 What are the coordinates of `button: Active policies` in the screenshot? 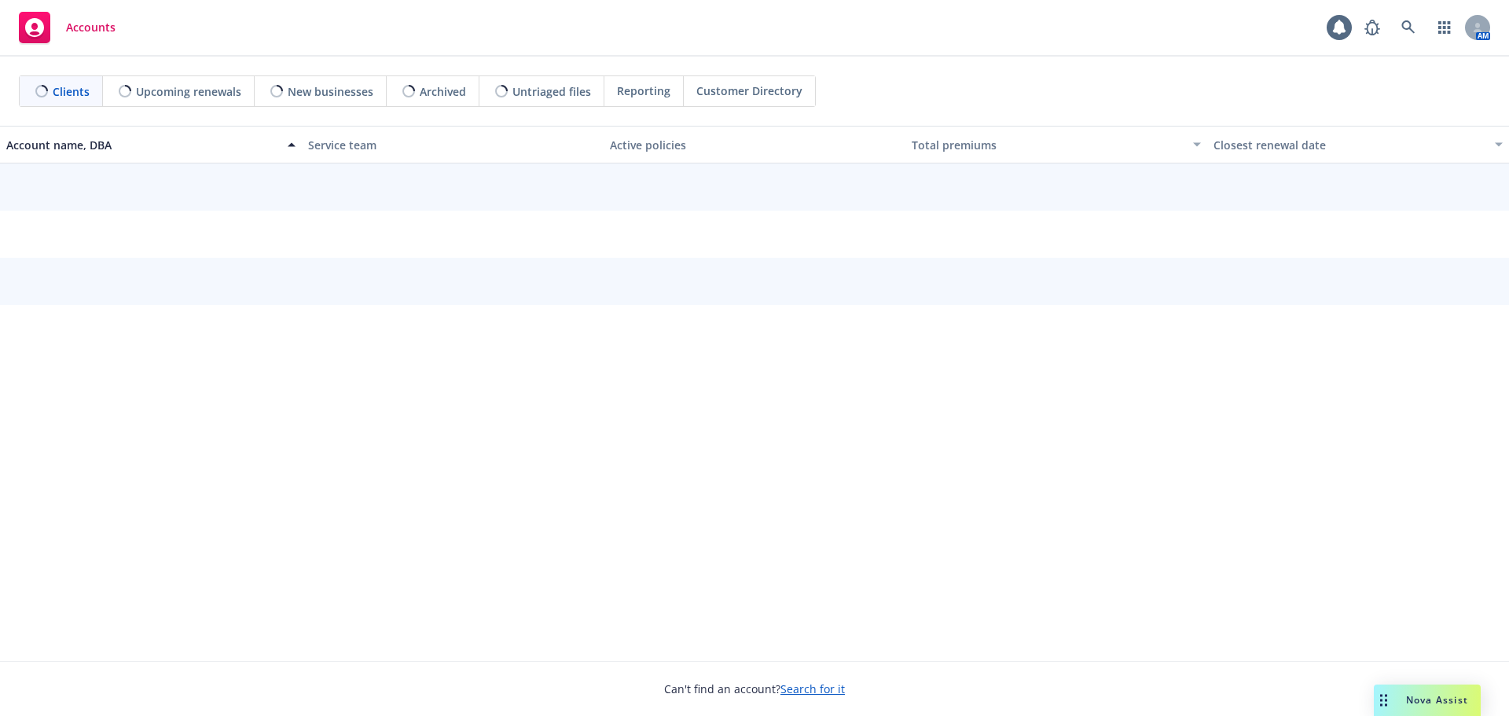 It's located at (755, 145).